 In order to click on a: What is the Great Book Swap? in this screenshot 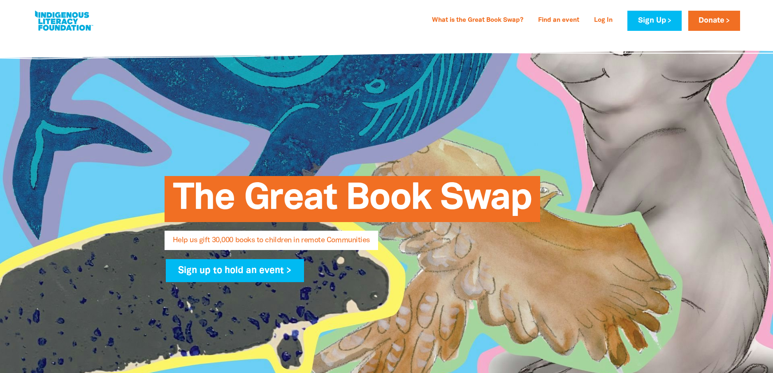, I will do `click(478, 21)`.